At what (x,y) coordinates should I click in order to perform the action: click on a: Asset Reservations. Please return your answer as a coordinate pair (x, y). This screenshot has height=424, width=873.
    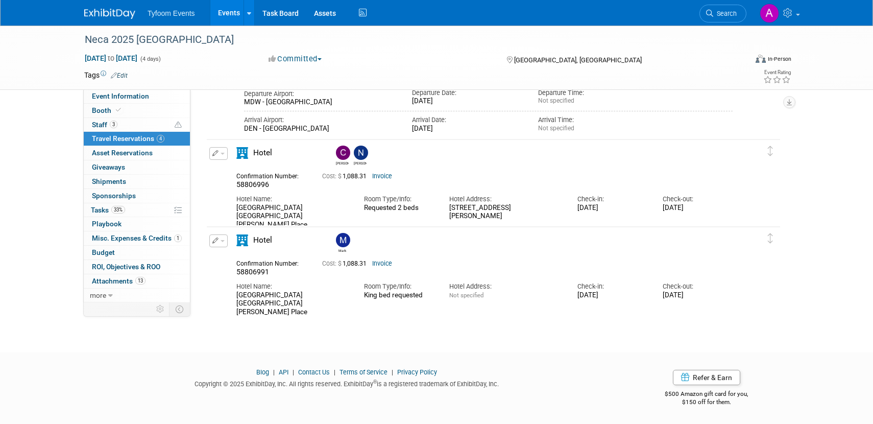
    Looking at the image, I should click on (137, 153).